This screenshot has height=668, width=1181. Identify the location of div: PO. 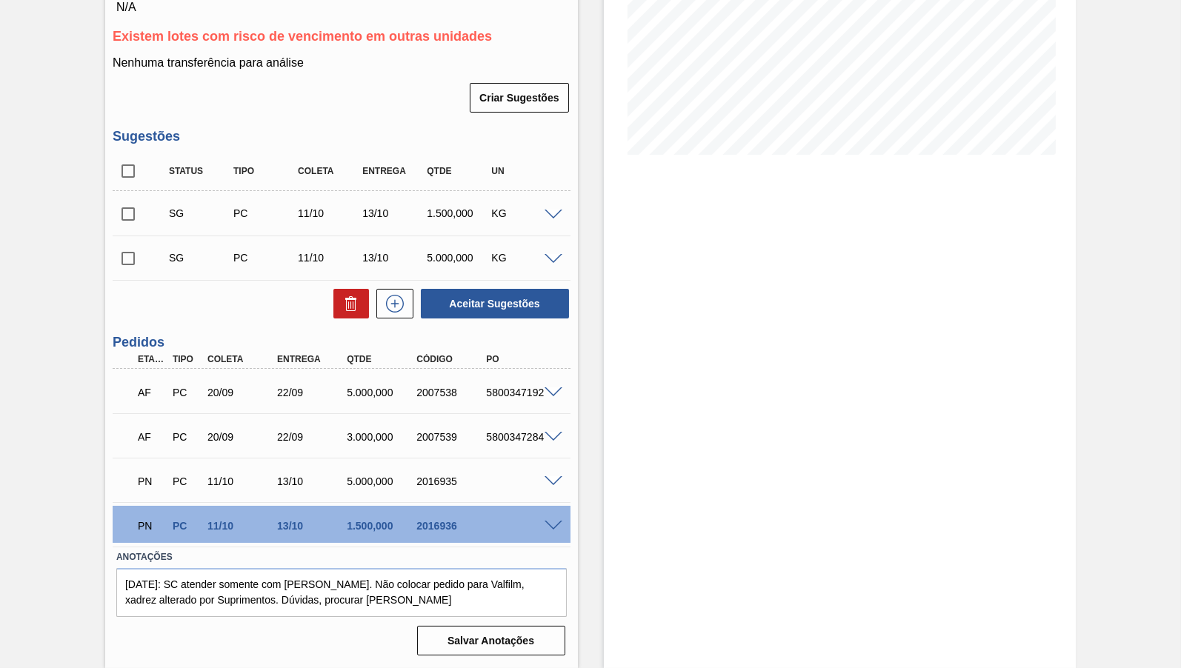
(521, 359).